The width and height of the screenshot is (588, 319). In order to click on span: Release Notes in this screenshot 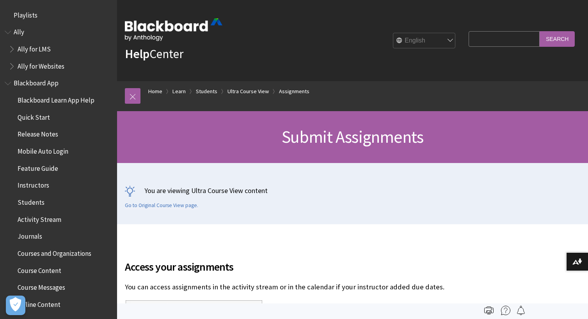, I will do `click(38, 133)`.